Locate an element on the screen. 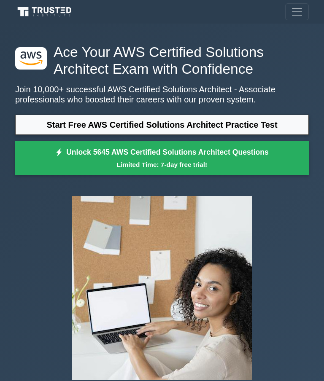 This screenshot has height=381, width=324. button: Toggle navigation is located at coordinates (297, 12).